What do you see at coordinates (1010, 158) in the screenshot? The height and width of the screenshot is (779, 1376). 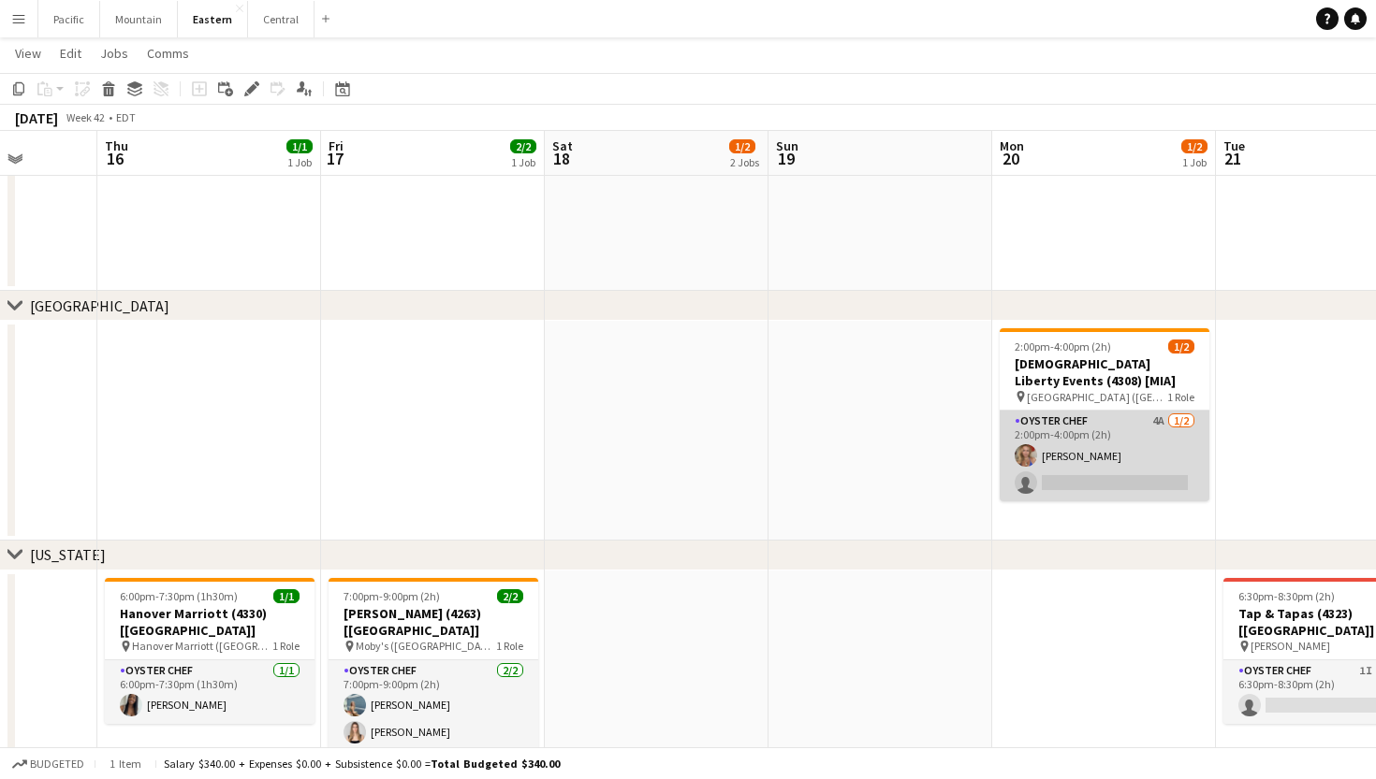 I see `span: 20` at bounding box center [1010, 158].